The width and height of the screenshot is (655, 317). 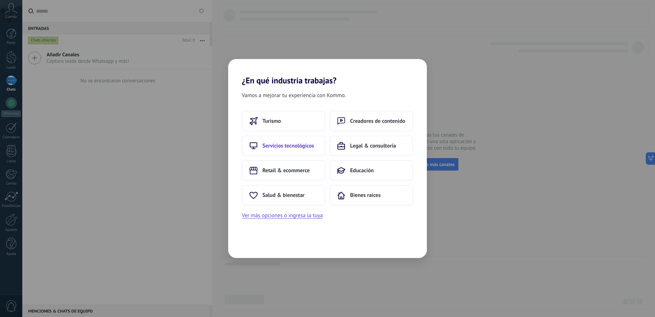 I want to click on span: Bienes raíces, so click(x=365, y=195).